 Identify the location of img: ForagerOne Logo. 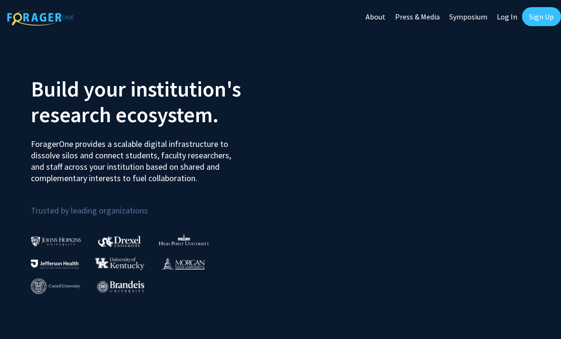
(40, 17).